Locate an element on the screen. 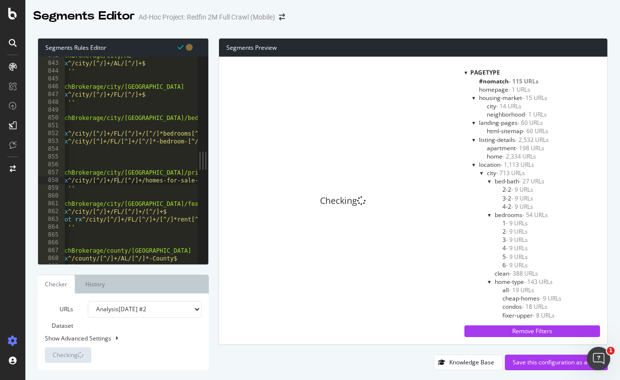  p: The team can also help is located at coordinates (84, 17).